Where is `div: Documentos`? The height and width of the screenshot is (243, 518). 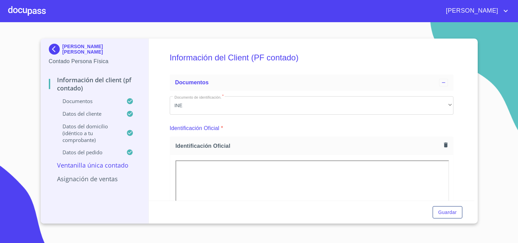
div: Documentos is located at coordinates (311, 83).